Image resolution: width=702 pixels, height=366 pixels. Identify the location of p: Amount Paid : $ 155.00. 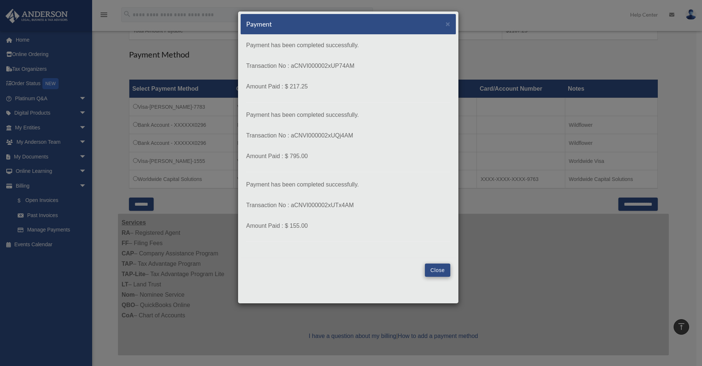
(348, 226).